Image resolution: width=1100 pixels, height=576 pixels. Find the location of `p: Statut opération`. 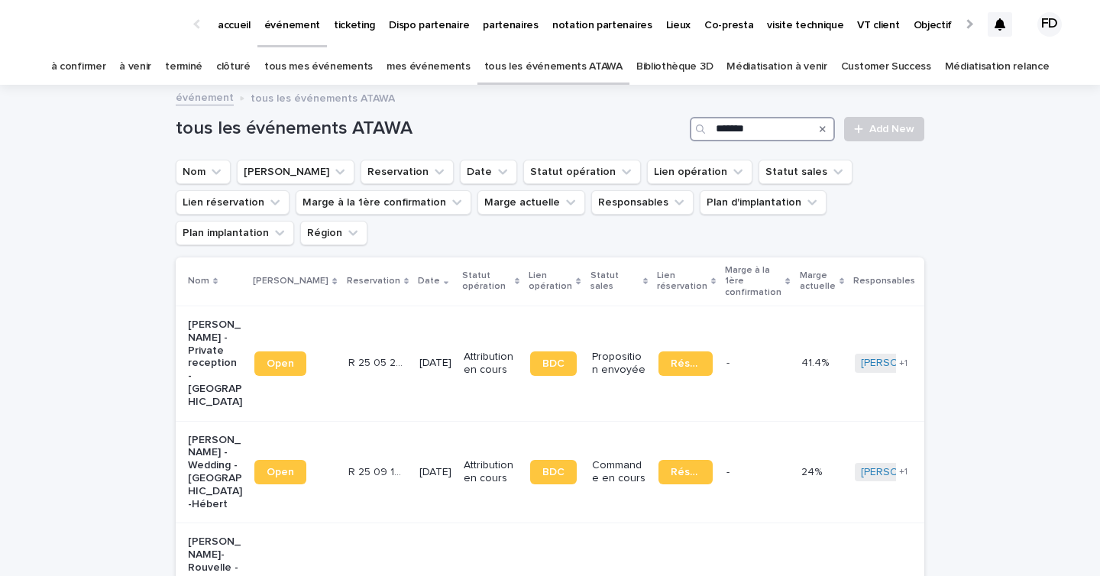

p: Statut opération is located at coordinates (486, 281).